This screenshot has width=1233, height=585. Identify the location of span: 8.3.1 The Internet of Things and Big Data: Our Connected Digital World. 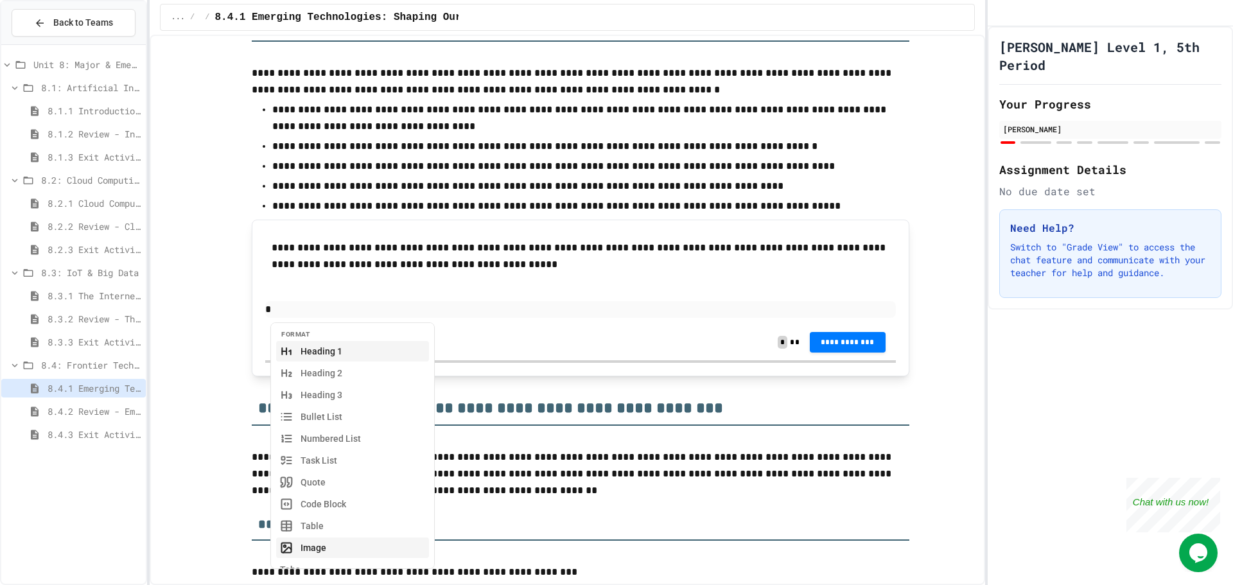
(94, 295).